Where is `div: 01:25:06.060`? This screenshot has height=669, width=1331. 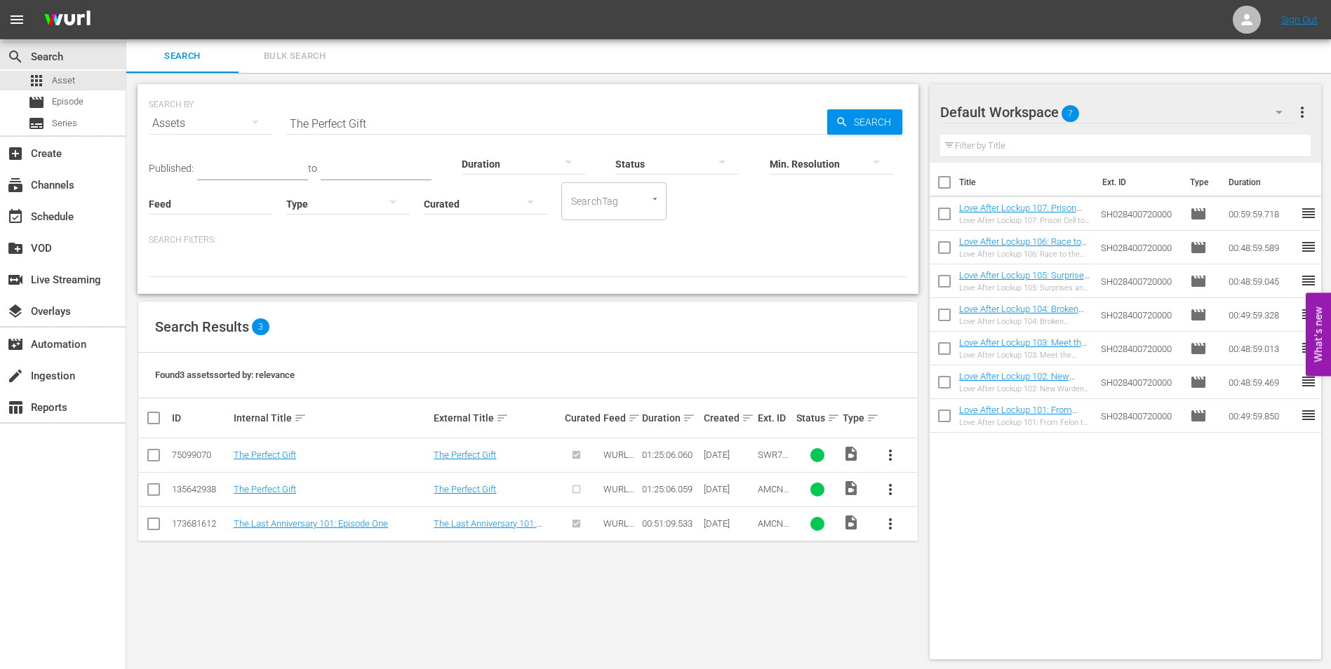 div: 01:25:06.060 is located at coordinates (671, 455).